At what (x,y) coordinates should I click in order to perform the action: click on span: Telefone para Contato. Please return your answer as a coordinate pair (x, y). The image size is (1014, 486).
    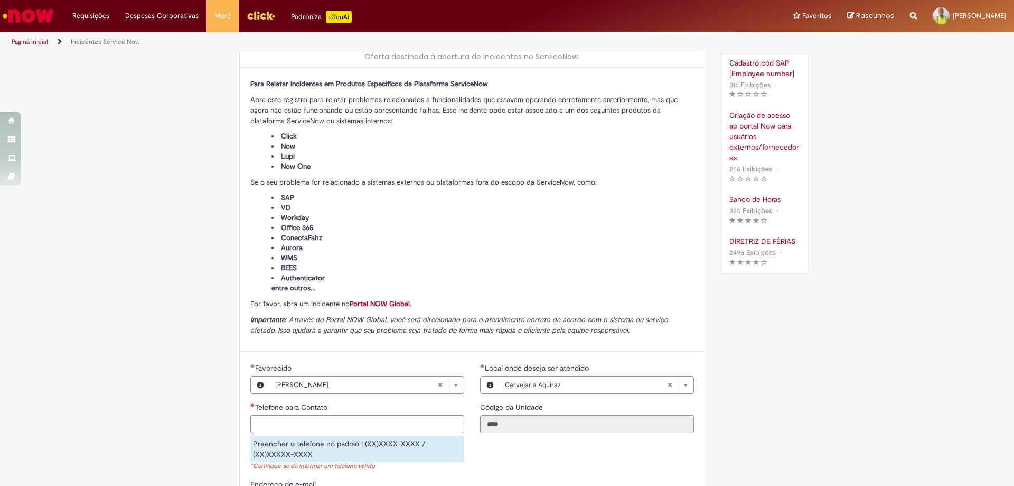
    Looking at the image, I should click on (292, 407).